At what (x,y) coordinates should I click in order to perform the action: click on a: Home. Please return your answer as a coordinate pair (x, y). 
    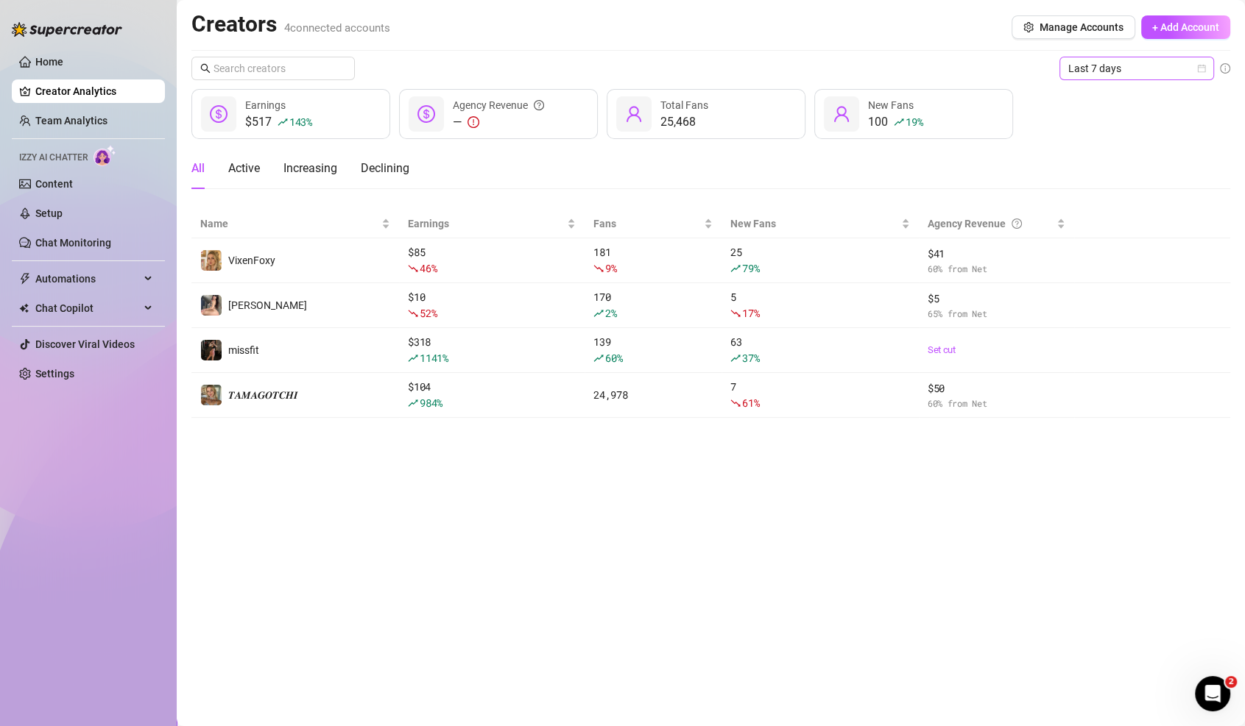
    Looking at the image, I should click on (49, 62).